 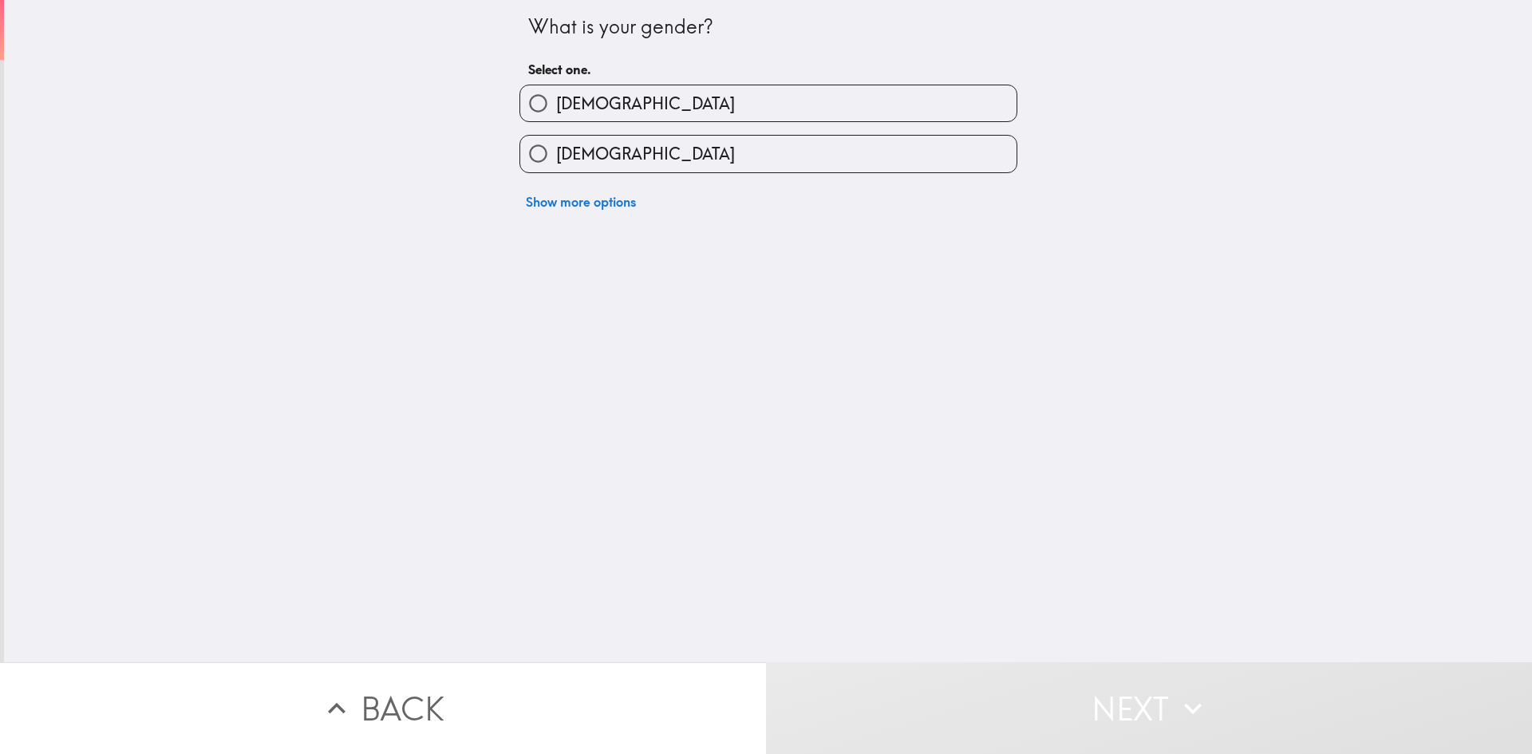 What do you see at coordinates (1149, 708) in the screenshot?
I see `button: Next` at bounding box center [1149, 708].